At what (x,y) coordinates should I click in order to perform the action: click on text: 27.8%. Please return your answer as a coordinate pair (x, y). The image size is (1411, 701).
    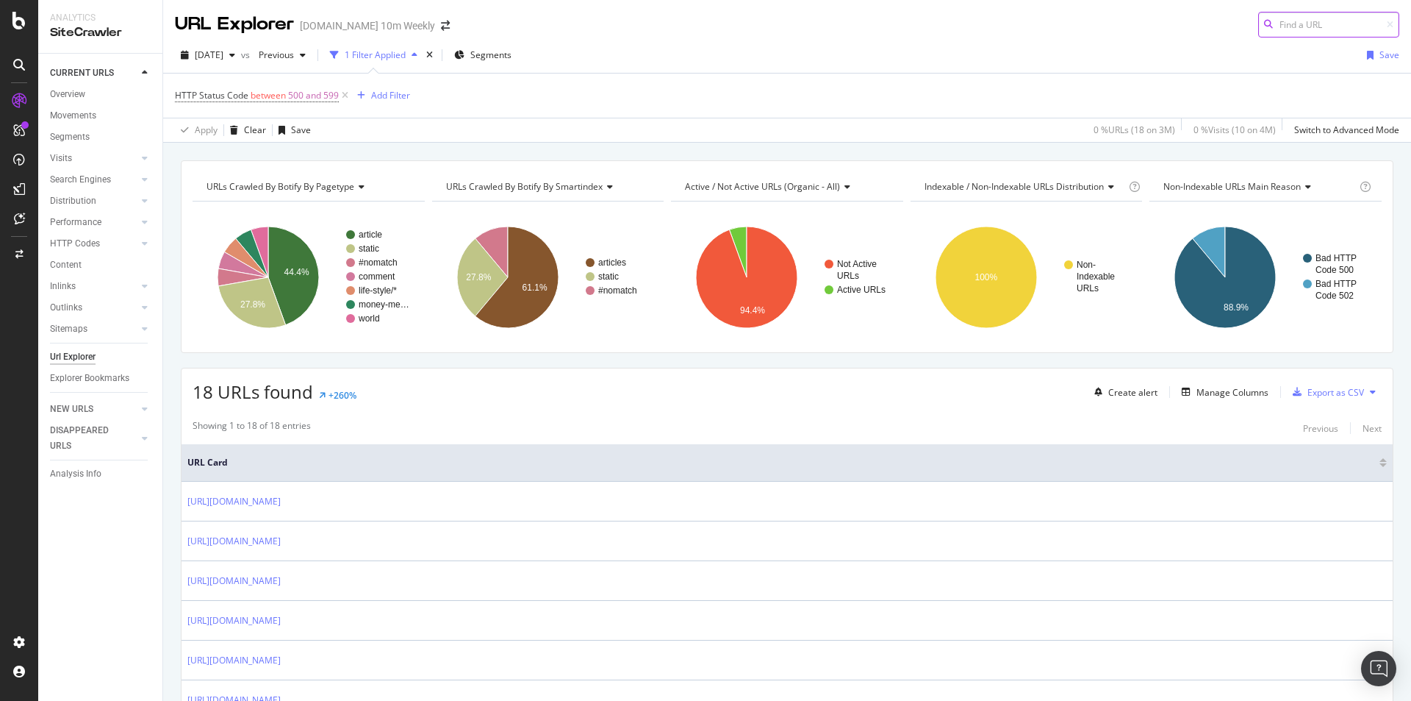
    Looking at the image, I should click on (479, 277).